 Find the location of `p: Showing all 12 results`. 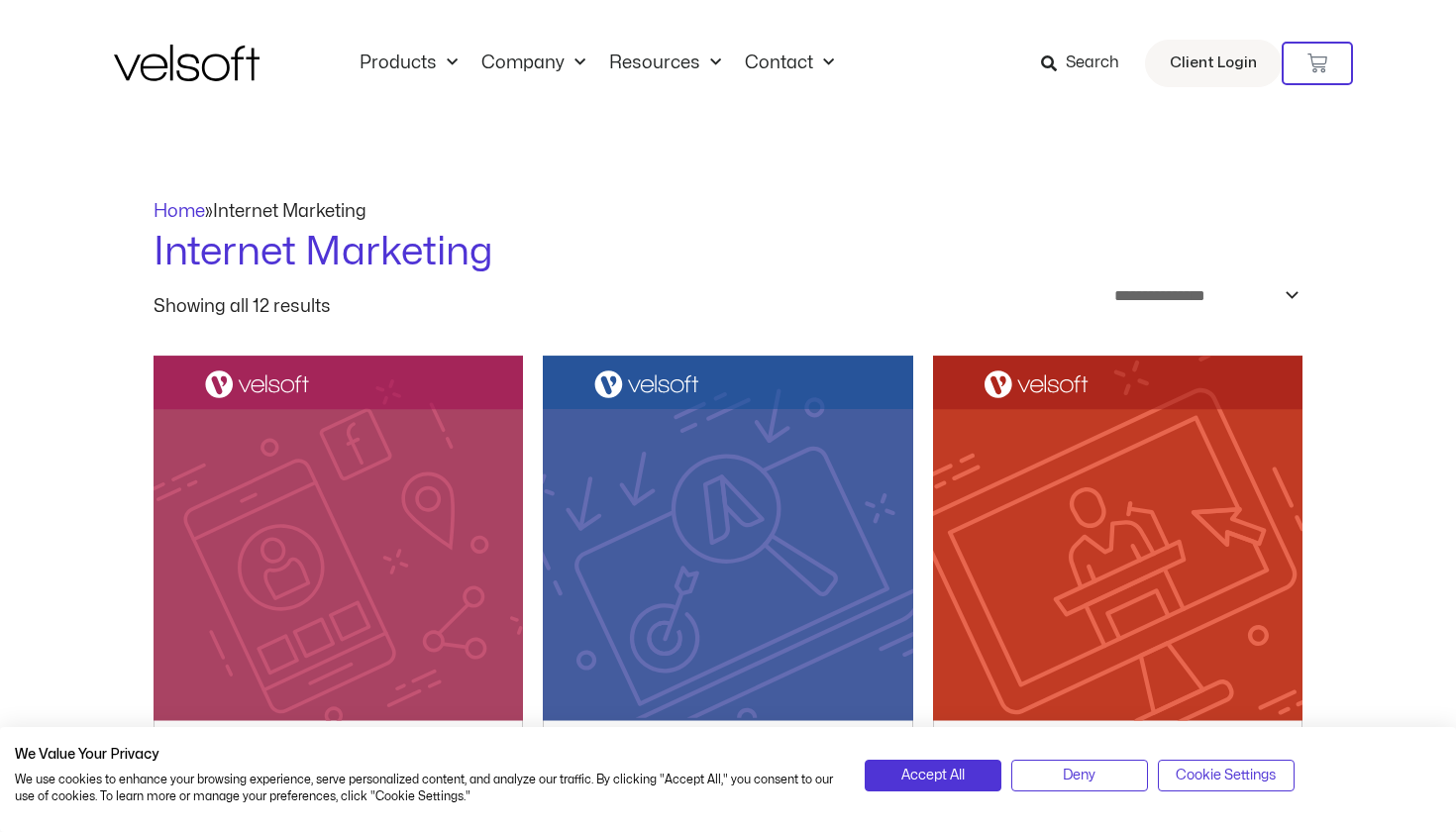

p: Showing all 12 results is located at coordinates (242, 307).